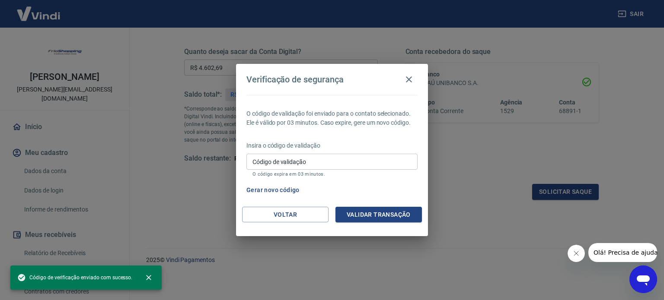 The width and height of the screenshot is (664, 300). What do you see at coordinates (332, 146) in the screenshot?
I see `p: Insira o código de validação` at bounding box center [332, 146].